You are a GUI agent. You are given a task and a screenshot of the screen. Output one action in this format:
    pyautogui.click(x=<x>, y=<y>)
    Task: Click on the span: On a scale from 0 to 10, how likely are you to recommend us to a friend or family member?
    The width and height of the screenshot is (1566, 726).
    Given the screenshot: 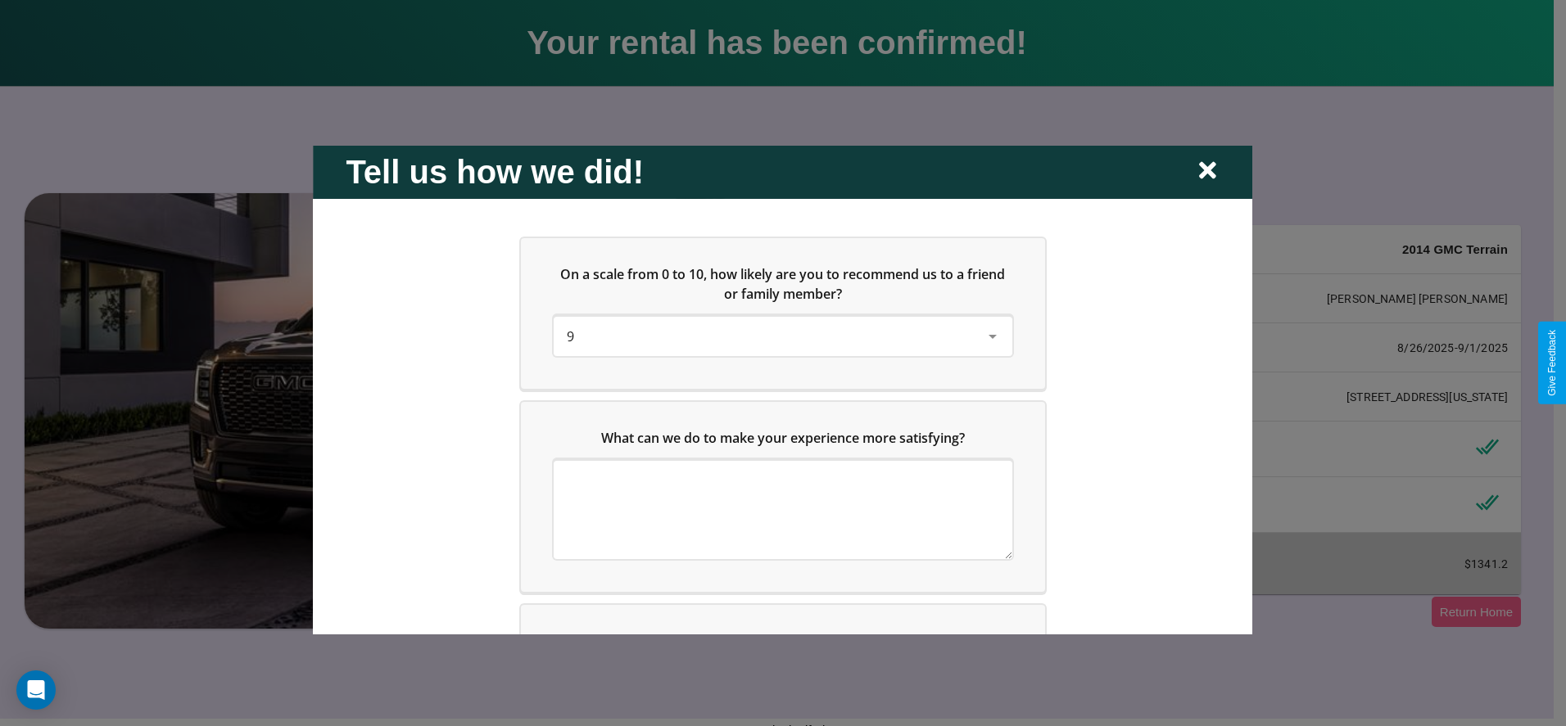 What is the action you would take?
    pyautogui.click(x=785, y=283)
    